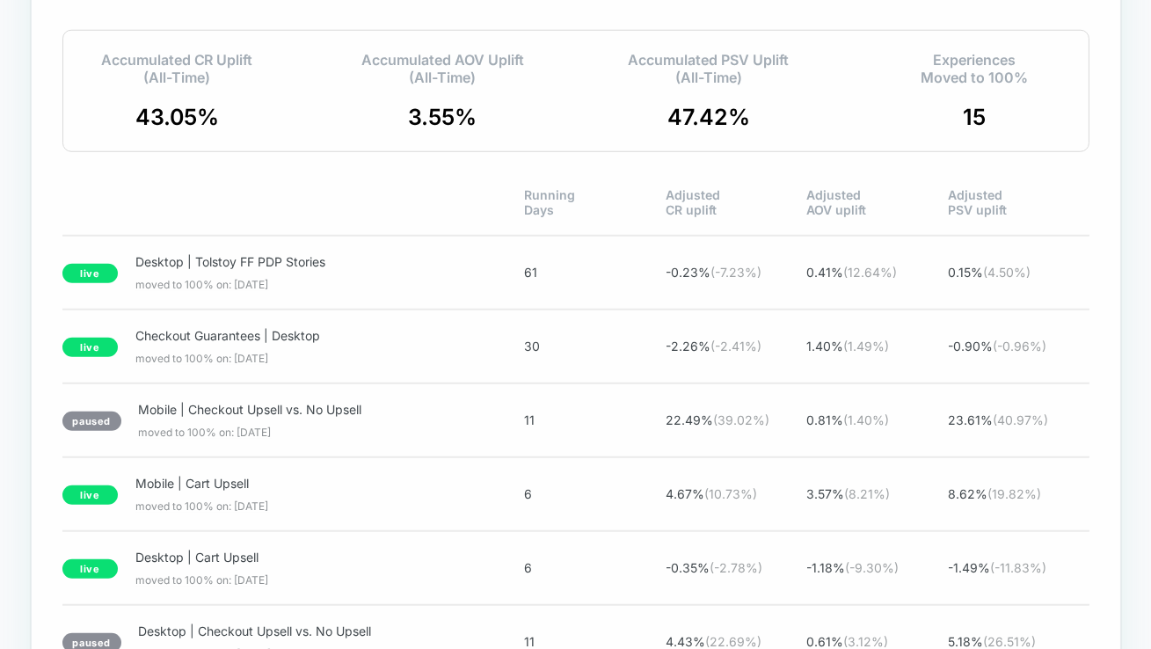 The image size is (1151, 649). What do you see at coordinates (877, 419) in the screenshot?
I see `span: 0.81 %` at bounding box center [877, 419].